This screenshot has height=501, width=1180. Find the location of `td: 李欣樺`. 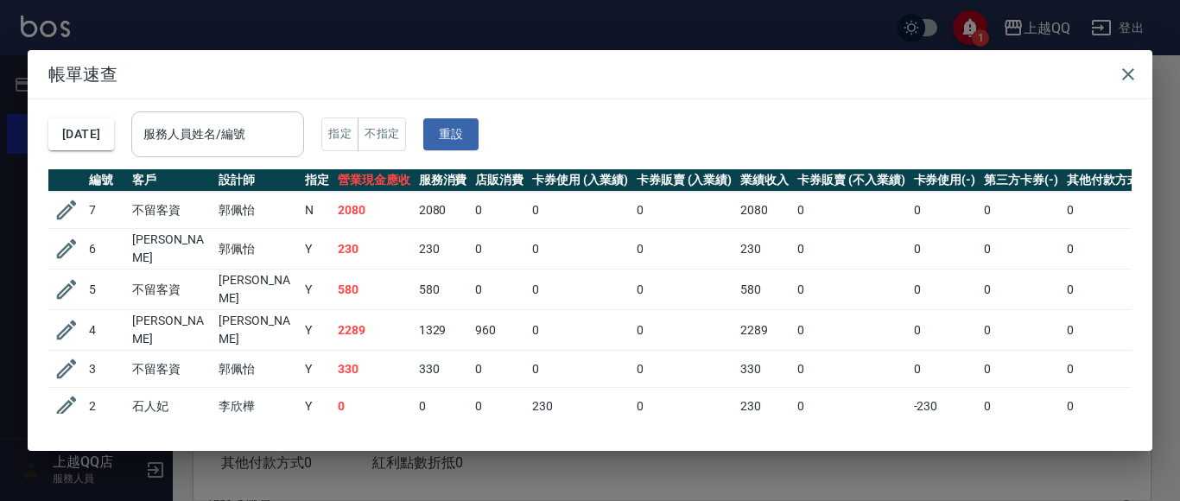

td: 李欣樺 is located at coordinates (258, 406).